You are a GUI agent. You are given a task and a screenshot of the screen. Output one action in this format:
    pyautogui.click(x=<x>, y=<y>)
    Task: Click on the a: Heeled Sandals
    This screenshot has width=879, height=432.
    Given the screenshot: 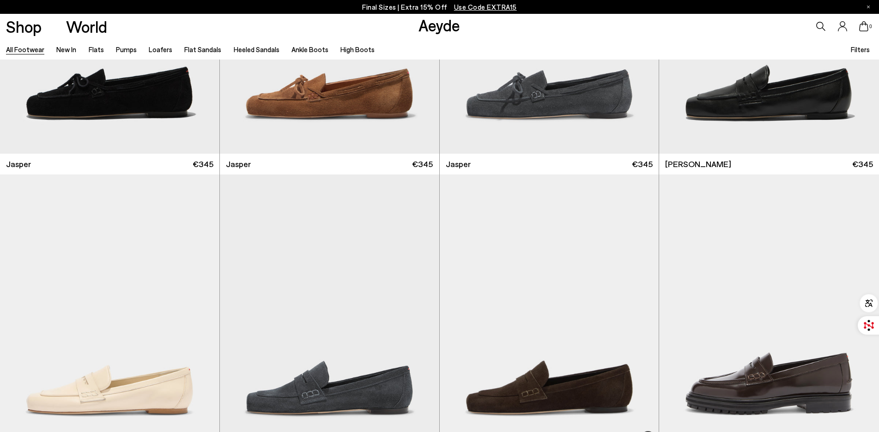 What is the action you would take?
    pyautogui.click(x=256, y=49)
    